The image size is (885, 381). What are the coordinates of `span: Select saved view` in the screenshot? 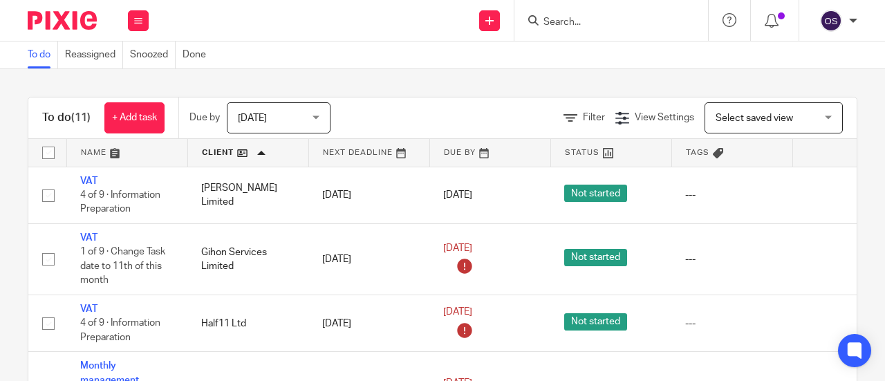 It's located at (754, 118).